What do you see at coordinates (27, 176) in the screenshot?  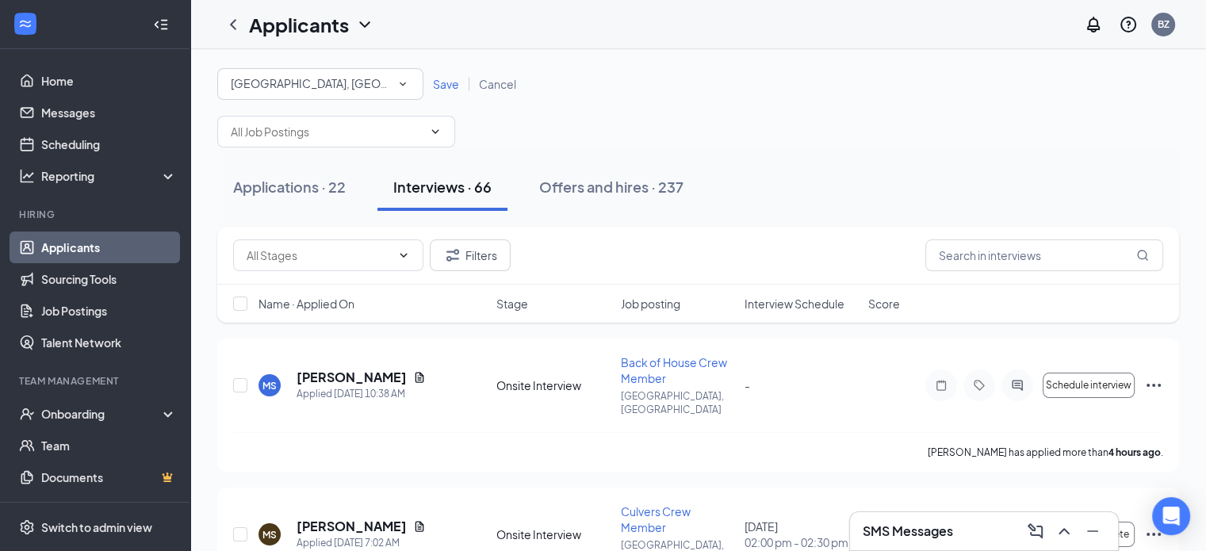 I see `svg: Analysis` at bounding box center [27, 176].